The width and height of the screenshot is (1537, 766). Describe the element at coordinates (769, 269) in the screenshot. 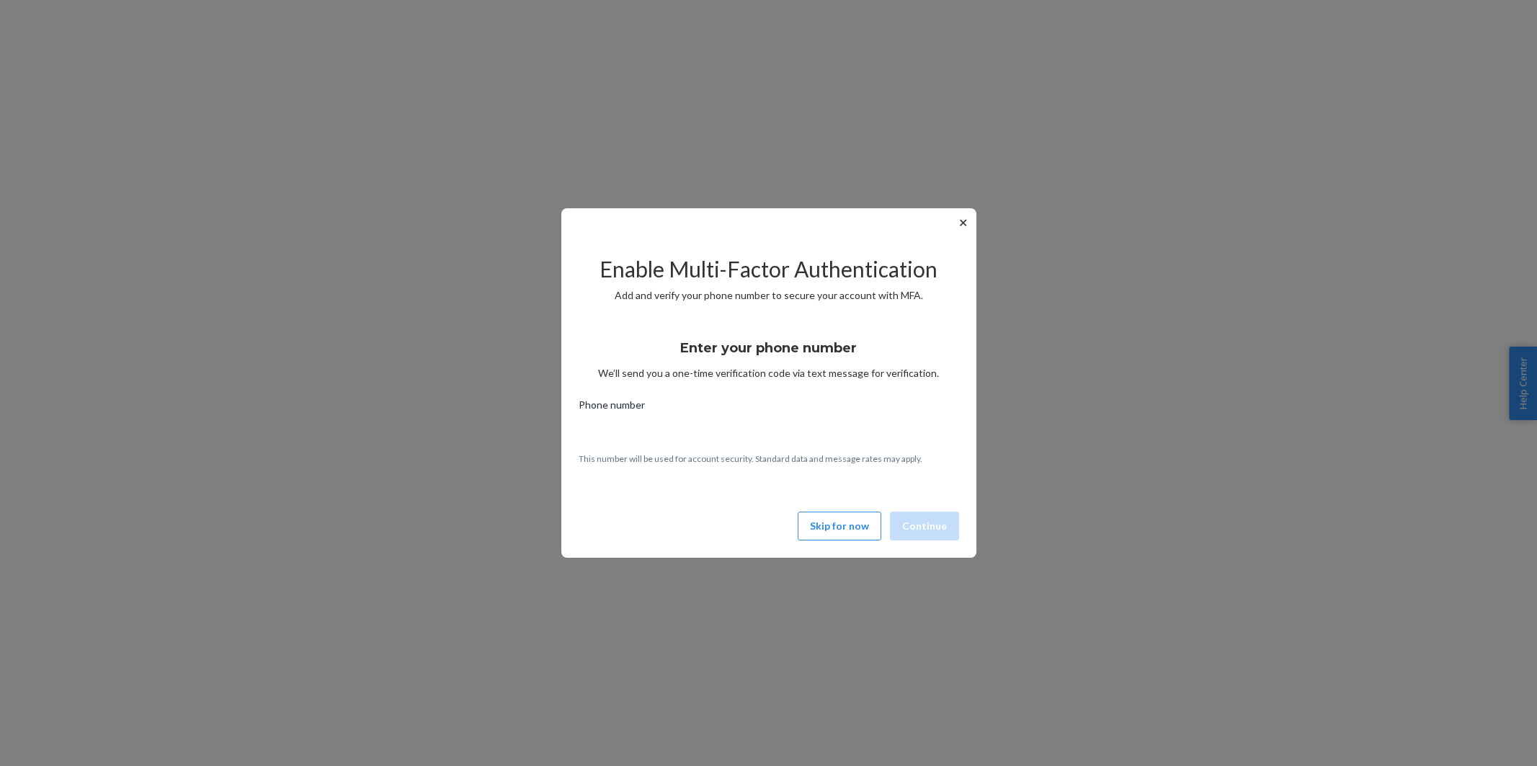

I see `h2: Enable Multi-Factor Authentication` at that location.